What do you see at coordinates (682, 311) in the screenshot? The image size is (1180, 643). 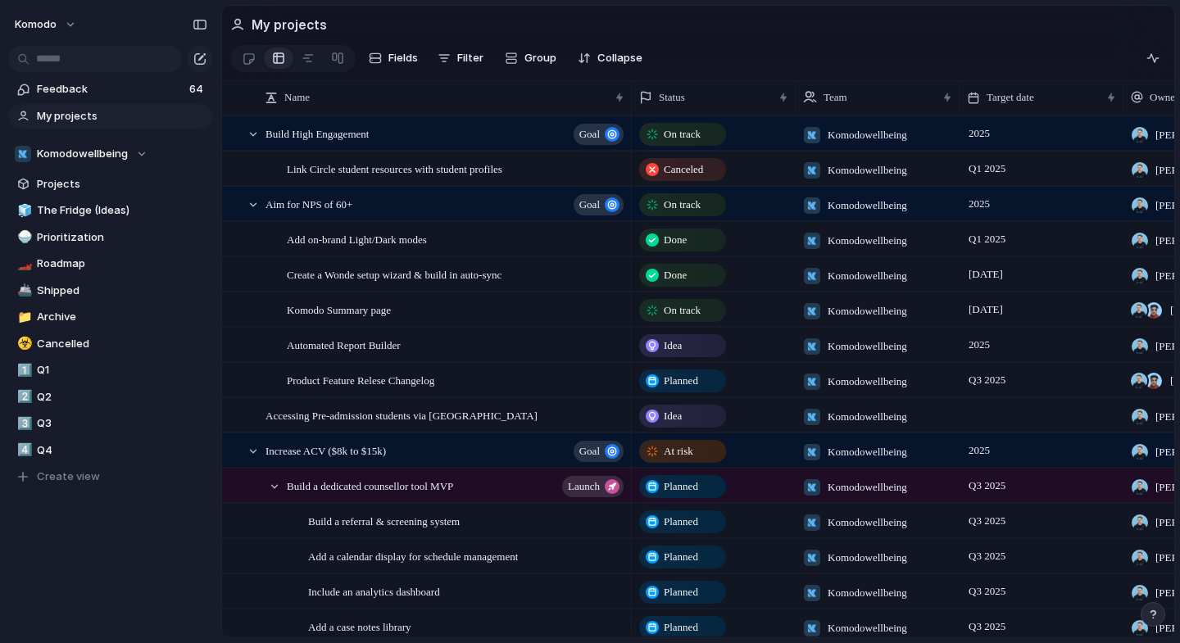 I see `span: On track` at bounding box center [682, 311].